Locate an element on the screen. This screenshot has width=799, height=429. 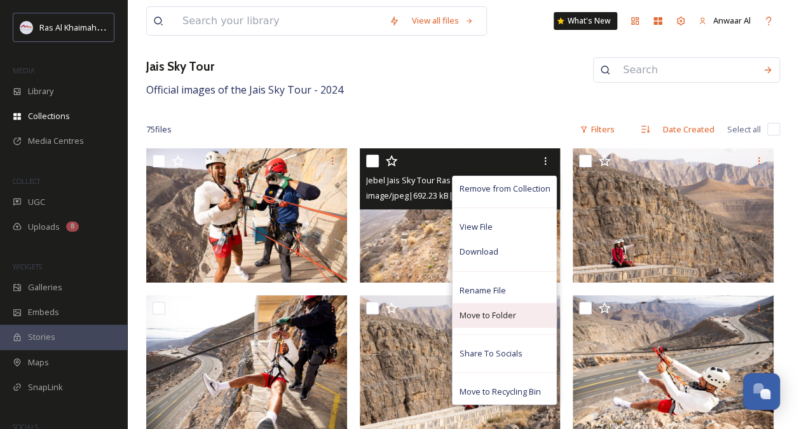
span: Share To Socials is located at coordinates (490, 353).